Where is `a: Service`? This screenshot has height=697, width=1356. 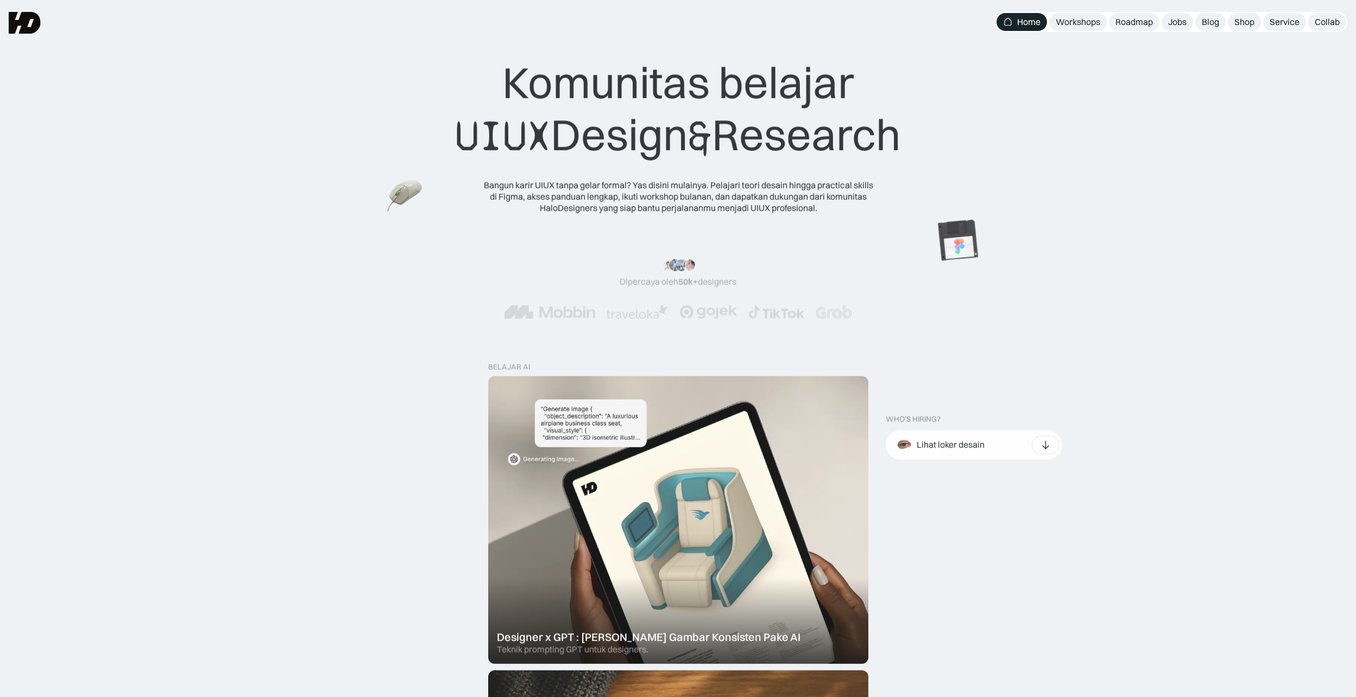 a: Service is located at coordinates (1284, 22).